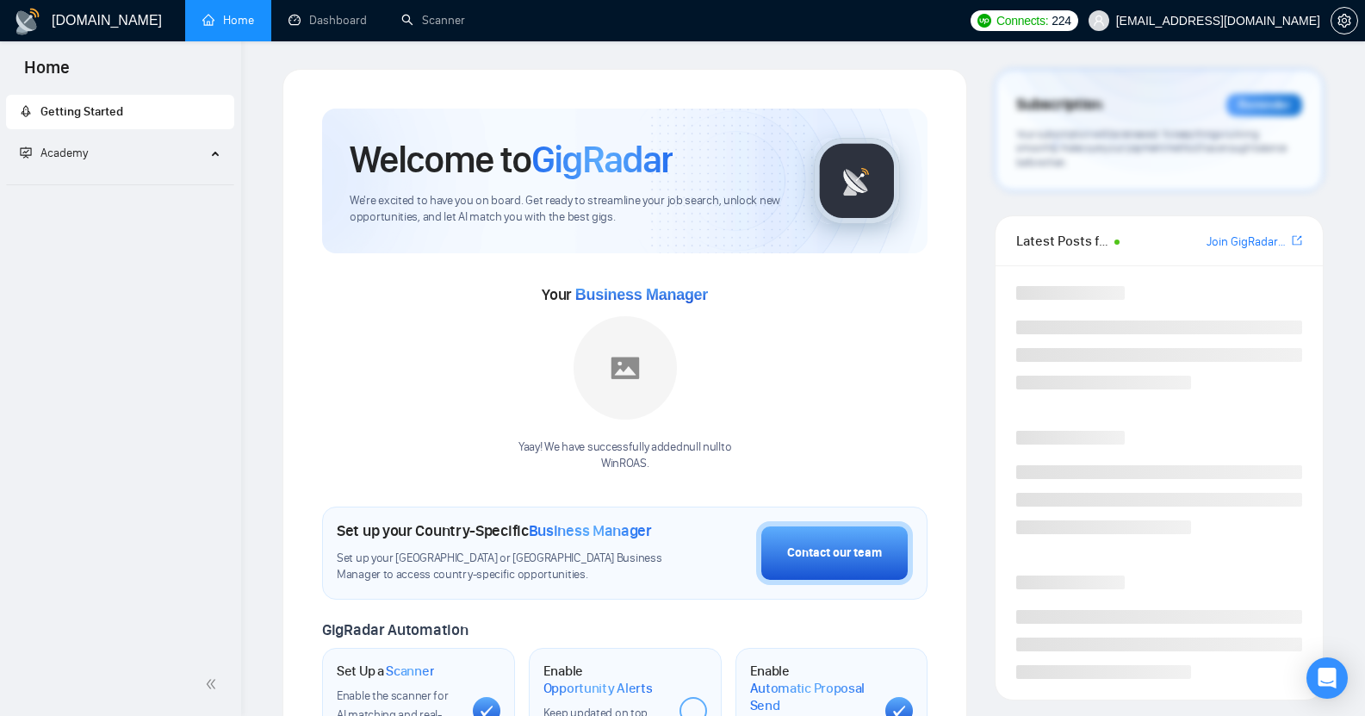  I want to click on a: export, so click(1297, 240).